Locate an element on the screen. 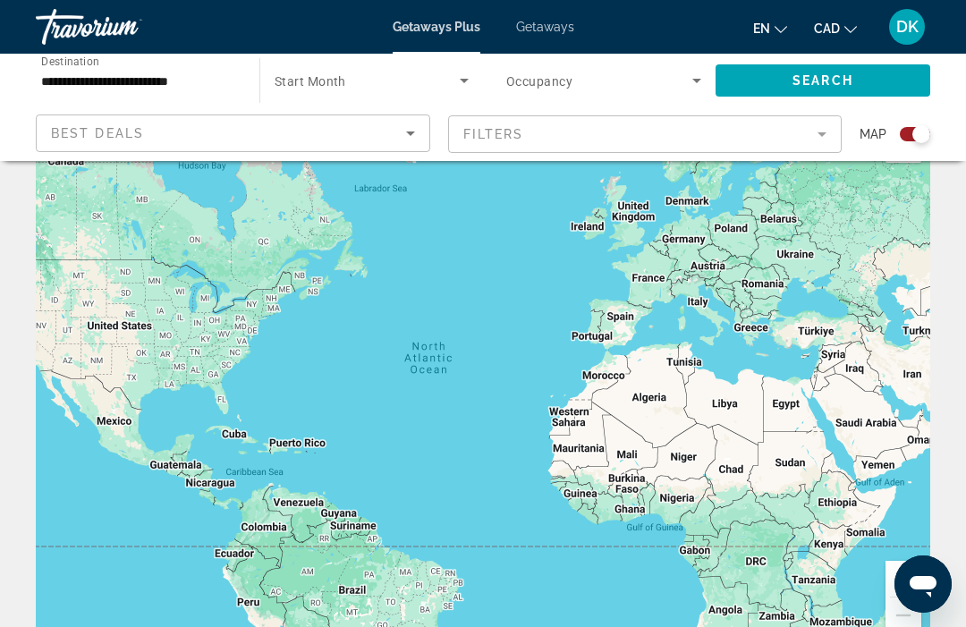  button: Filter is located at coordinates (645, 134).